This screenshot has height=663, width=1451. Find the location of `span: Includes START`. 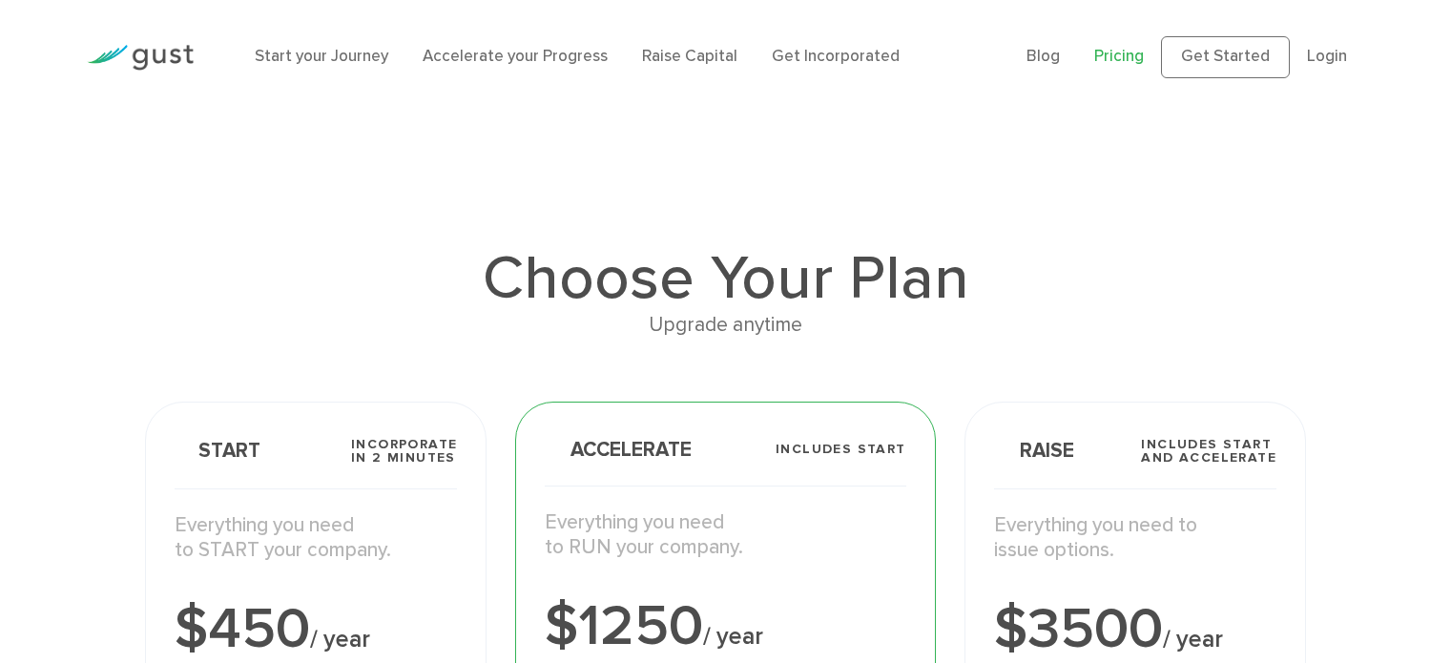

span: Includes START is located at coordinates (840, 449).